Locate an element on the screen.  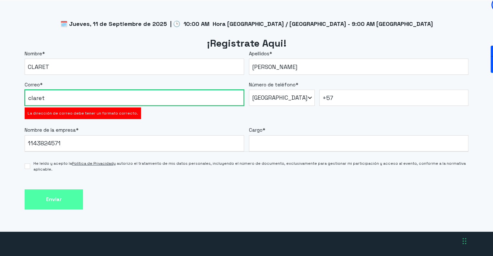
a: Política de Privacidad is located at coordinates (93, 164).